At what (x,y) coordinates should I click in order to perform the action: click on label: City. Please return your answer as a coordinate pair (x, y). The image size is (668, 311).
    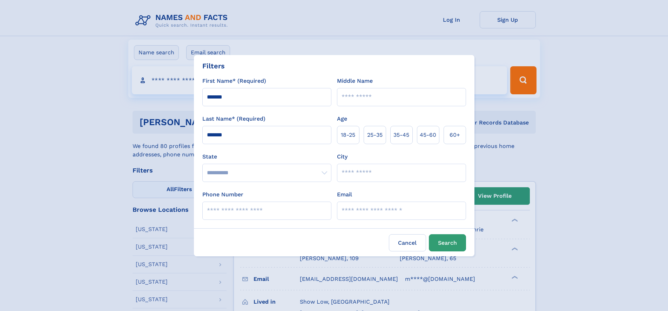
    Looking at the image, I should click on (342, 157).